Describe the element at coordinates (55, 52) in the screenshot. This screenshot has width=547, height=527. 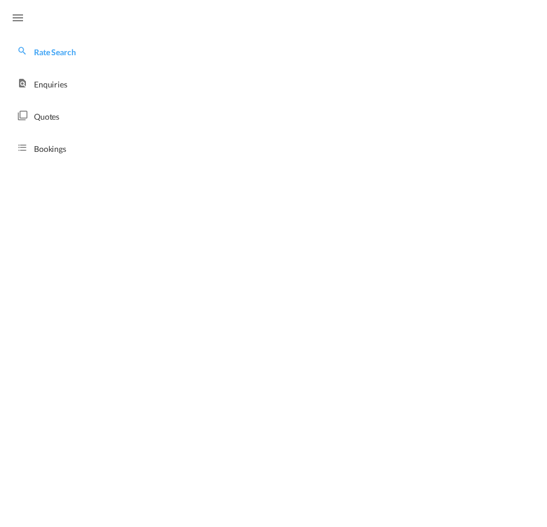
I see `span: Rate Search` at that location.